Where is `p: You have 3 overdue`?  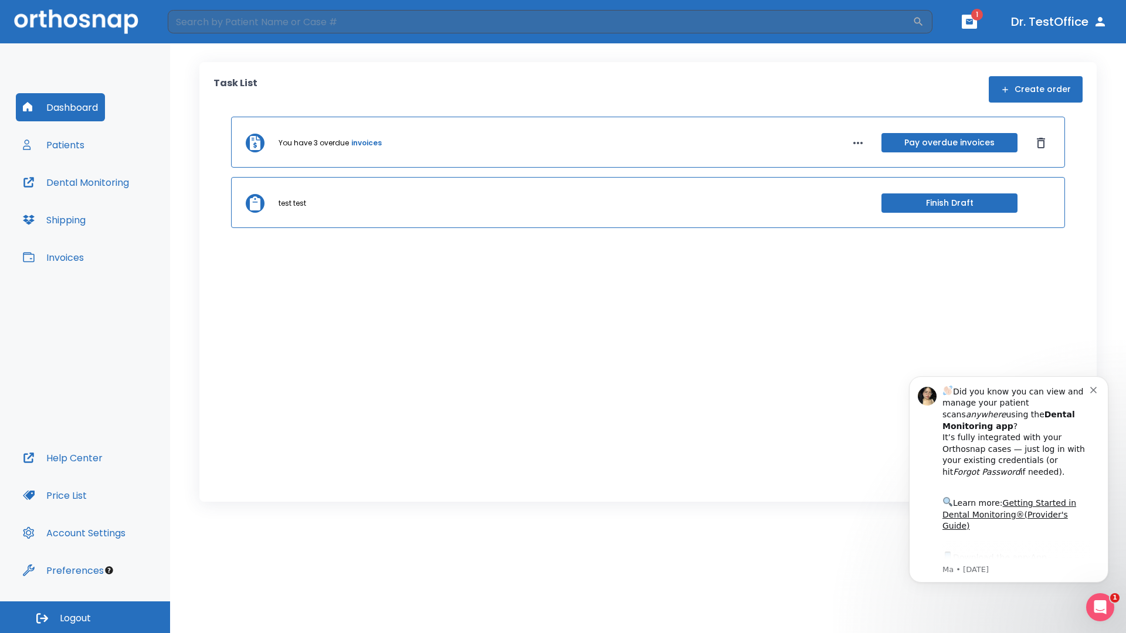 p: You have 3 overdue is located at coordinates (314, 143).